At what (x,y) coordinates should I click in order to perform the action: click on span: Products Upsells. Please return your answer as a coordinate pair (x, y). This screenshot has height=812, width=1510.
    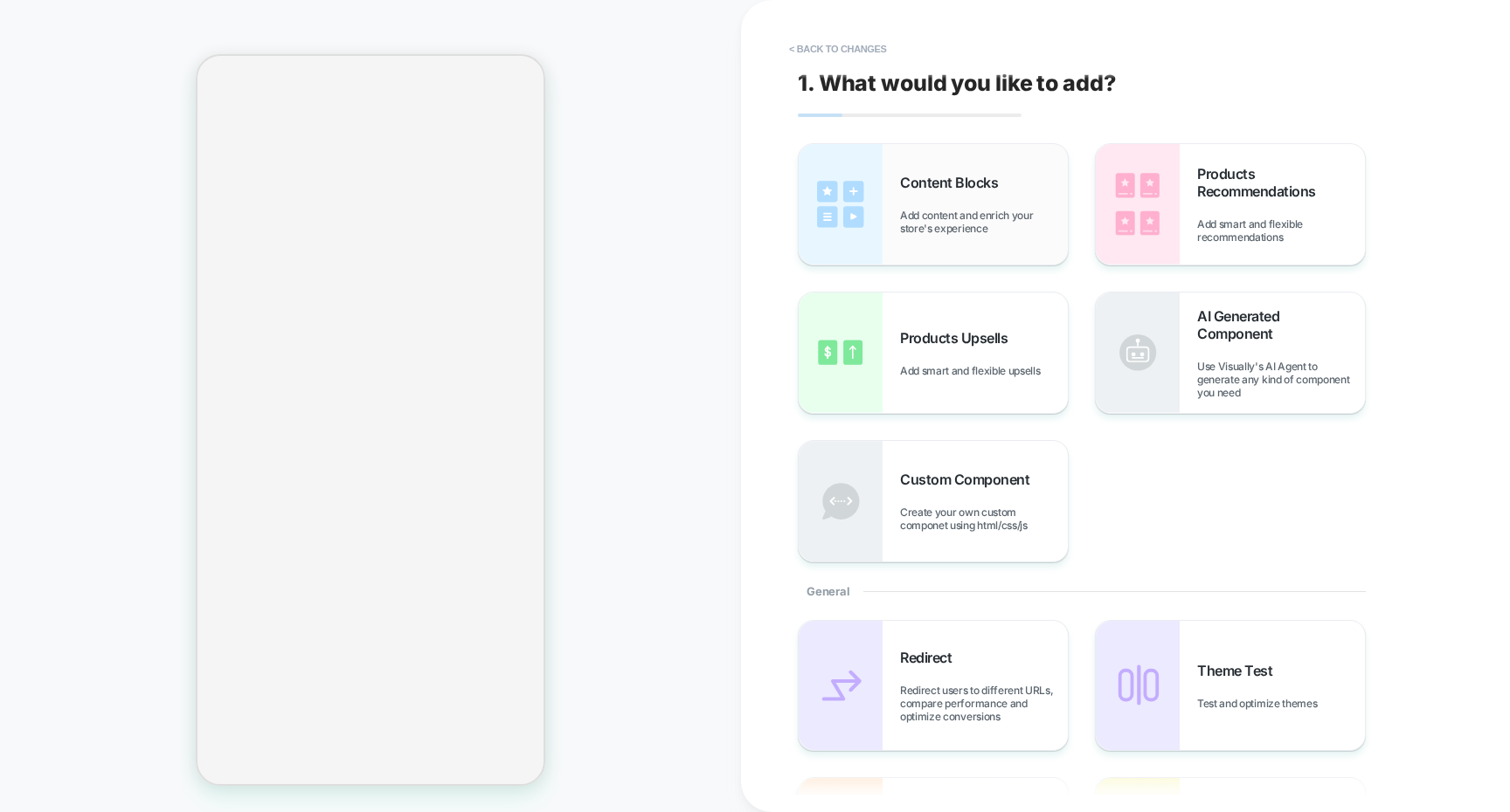
    Looking at the image, I should click on (958, 338).